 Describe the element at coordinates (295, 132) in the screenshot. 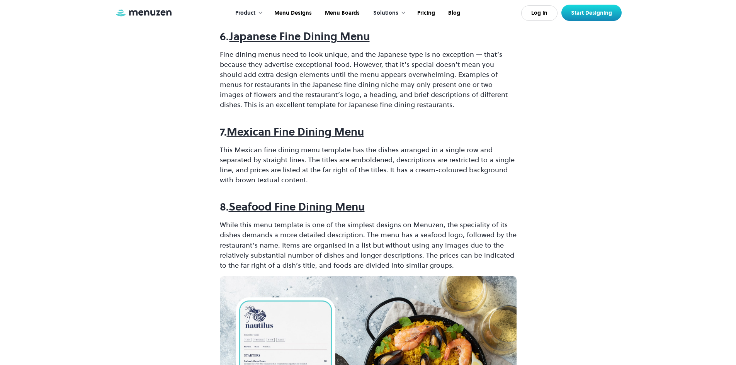

I see `a: Mexican Fine Dining Menu` at that location.